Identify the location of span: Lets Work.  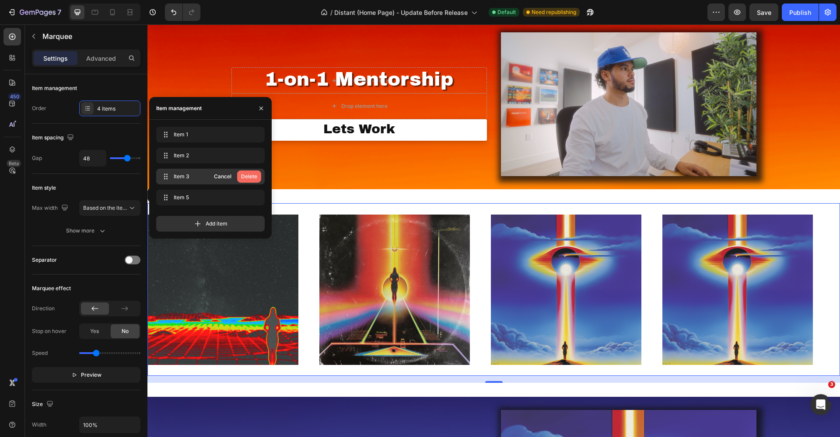
(212, 105).